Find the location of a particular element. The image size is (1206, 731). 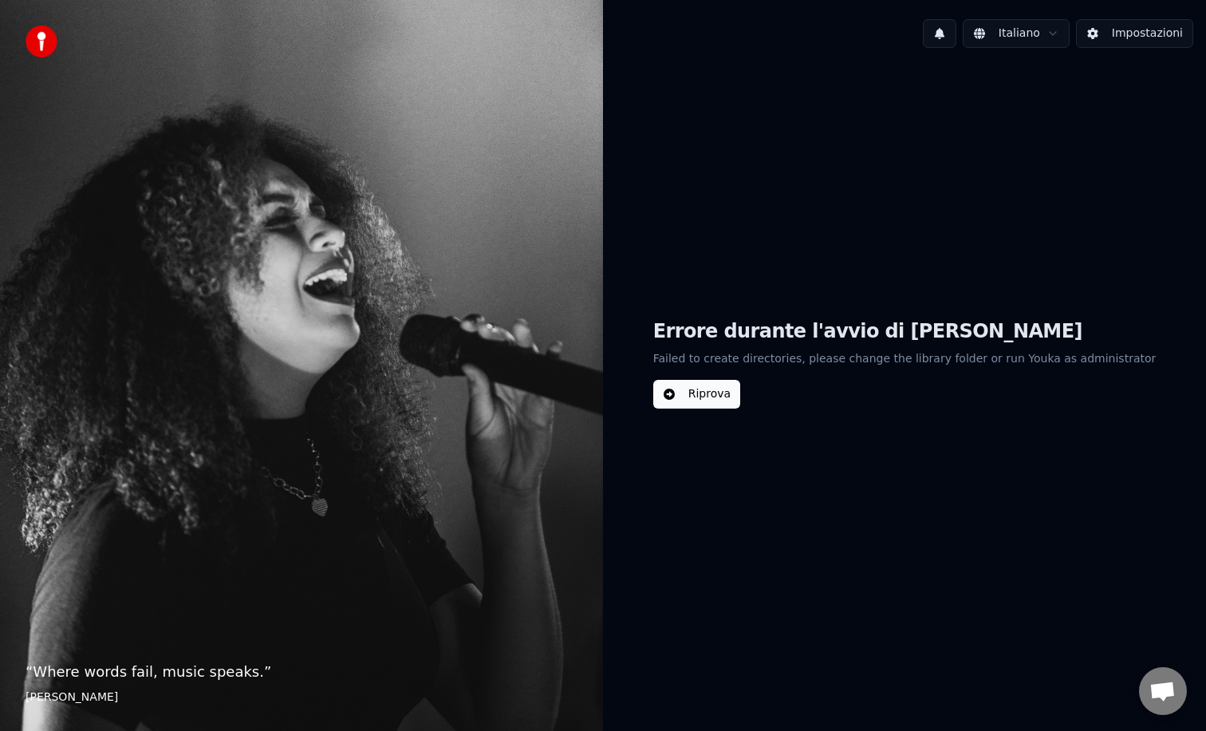

button: Riprova is located at coordinates (696, 394).